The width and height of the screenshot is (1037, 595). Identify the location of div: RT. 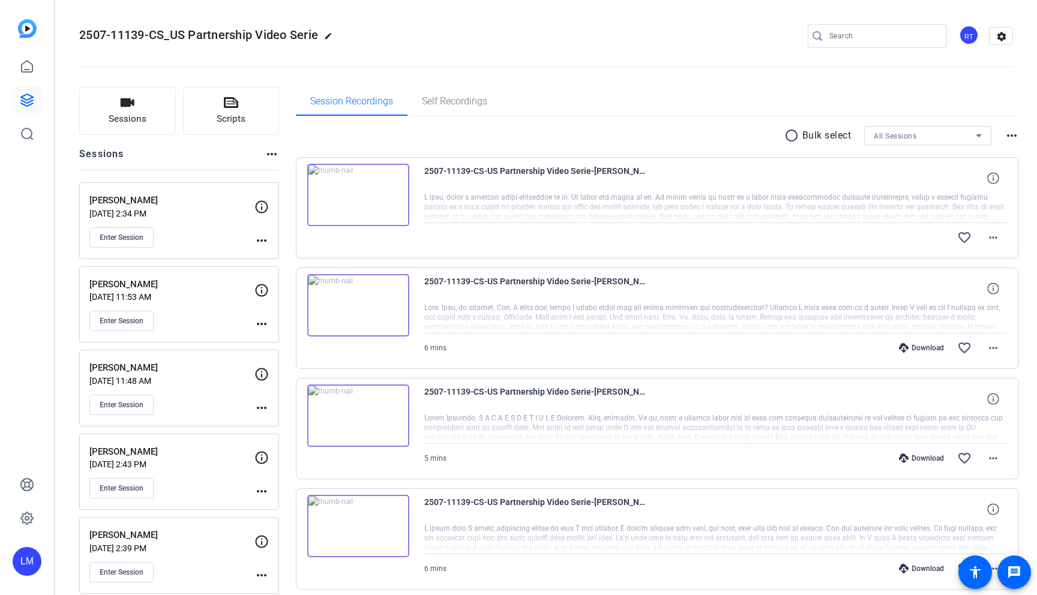
(968, 35).